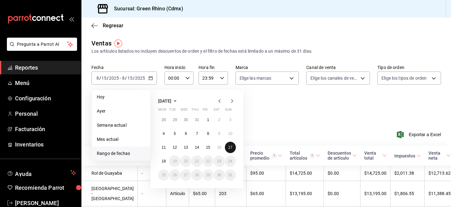  Describe the element at coordinates (208, 147) in the screenshot. I see `button: August 15, 2025` at that location.